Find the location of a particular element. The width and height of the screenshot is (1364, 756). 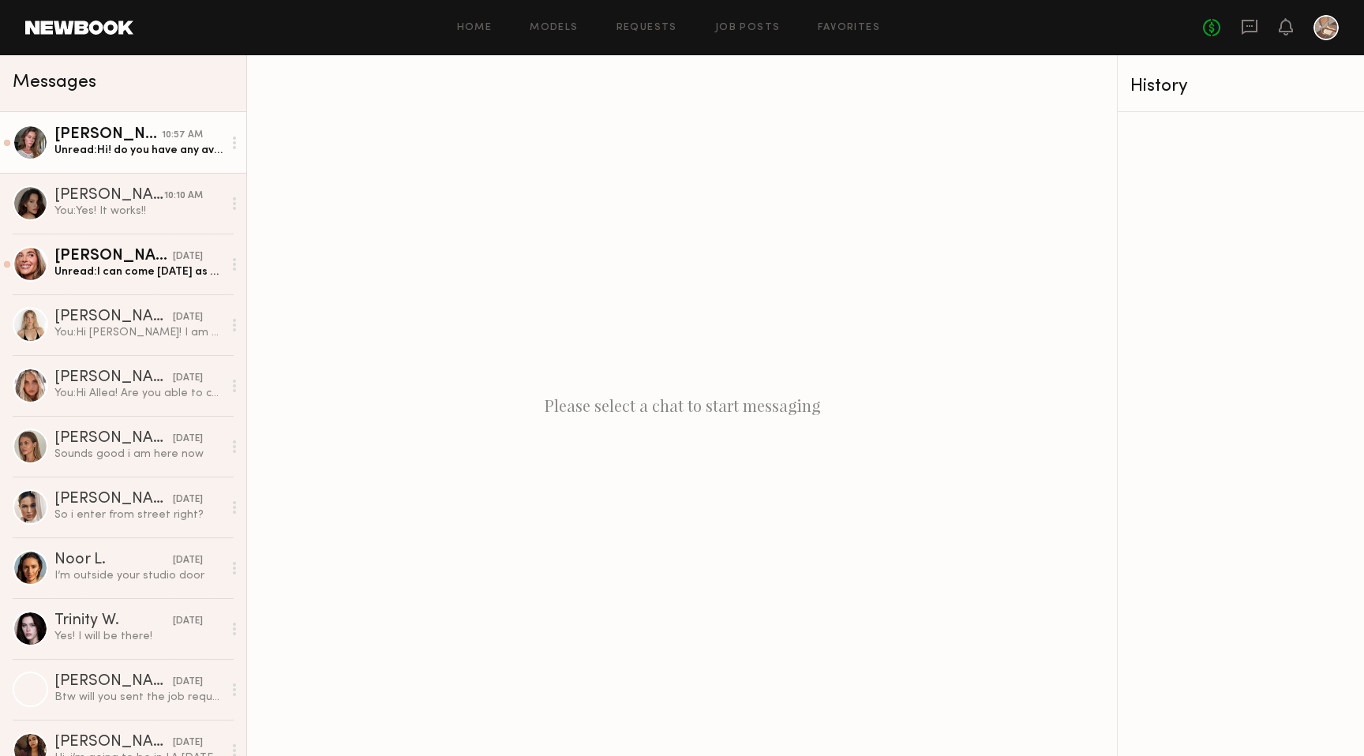

div: You: Yes! It works!! is located at coordinates (138, 211).